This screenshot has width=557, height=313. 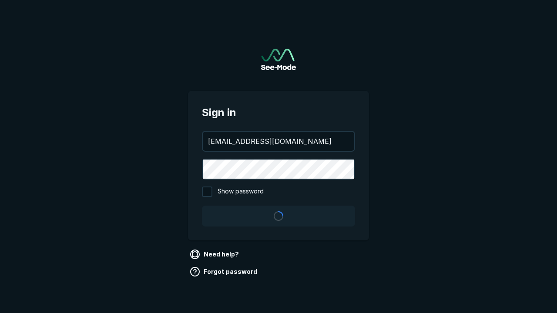 What do you see at coordinates (278, 113) in the screenshot?
I see `span: Sign in` at bounding box center [278, 113].